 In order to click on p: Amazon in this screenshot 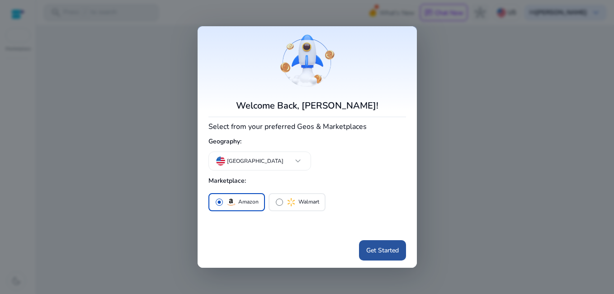, I will do `click(248, 202)`.